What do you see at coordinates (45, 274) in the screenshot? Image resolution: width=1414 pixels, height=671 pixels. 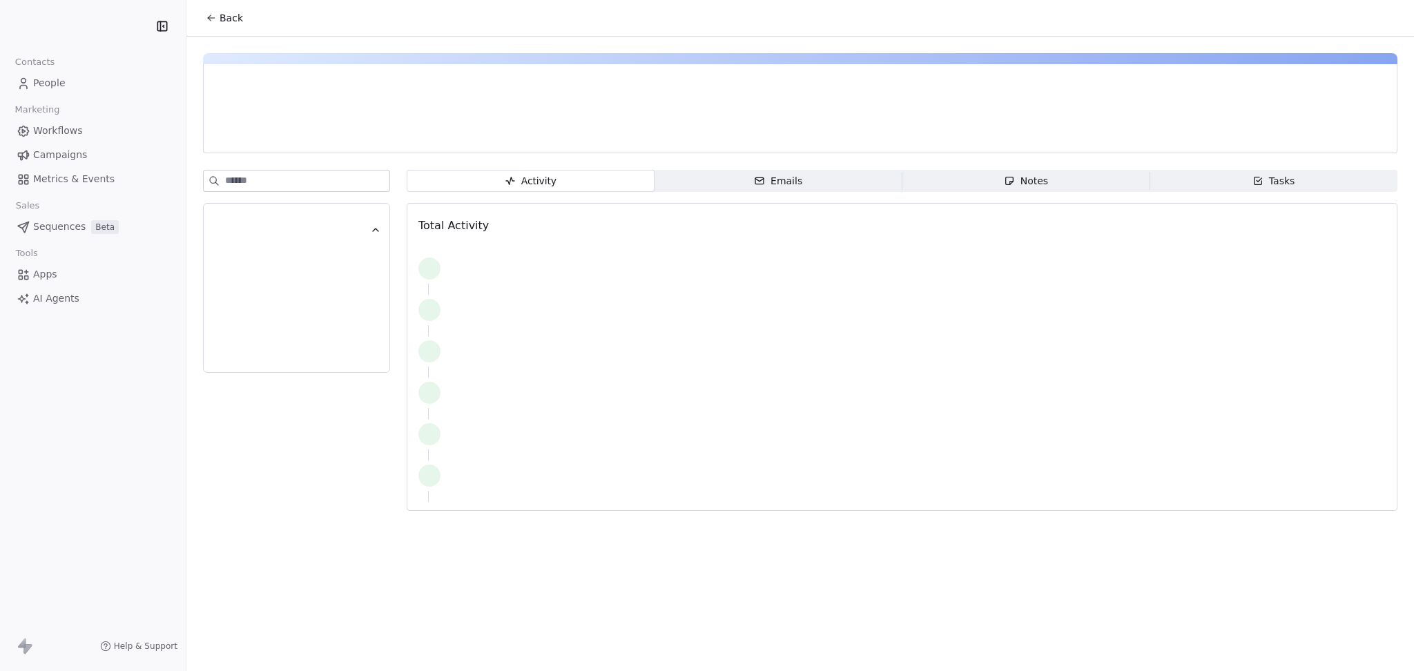 I see `span: Apps` at bounding box center [45, 274].